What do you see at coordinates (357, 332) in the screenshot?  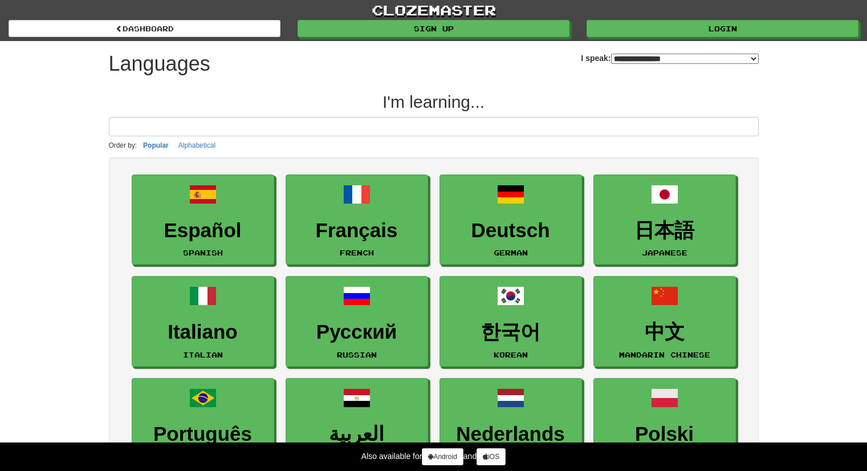 I see `h3: Русский` at bounding box center [357, 332].